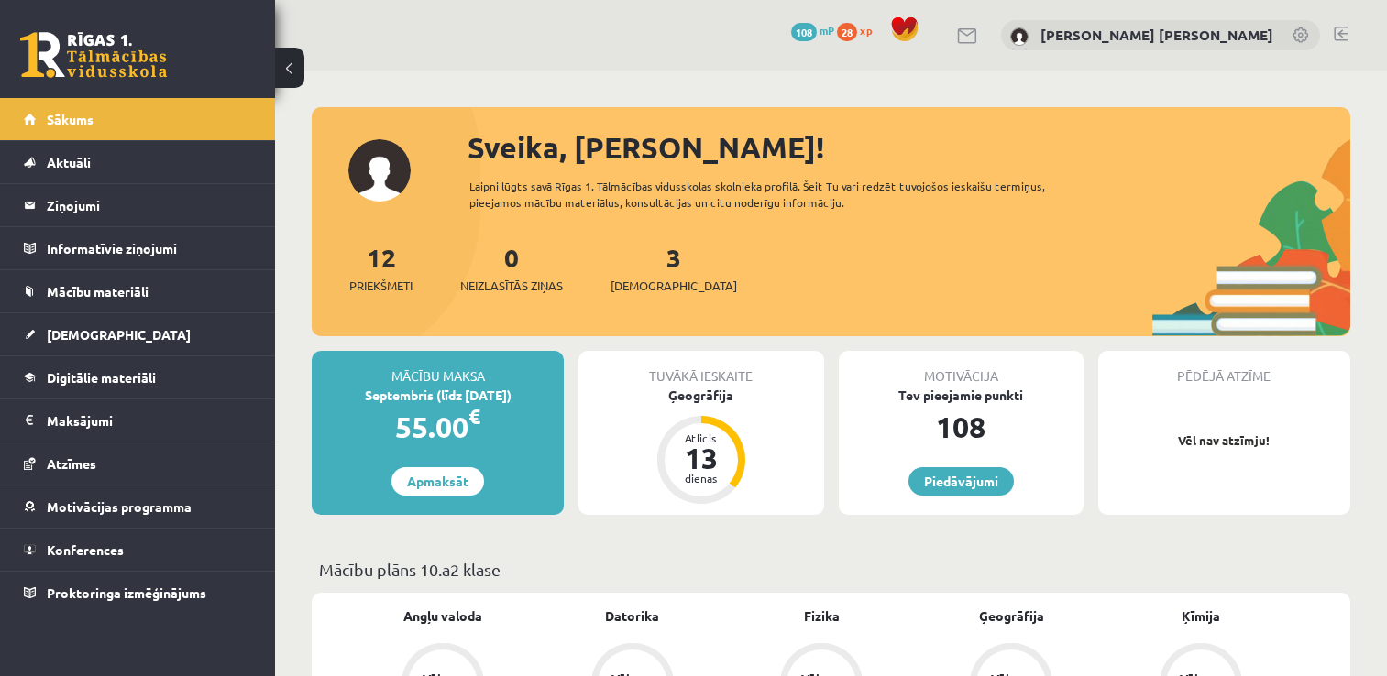 The image size is (1387, 676). Describe the element at coordinates (804, 32) in the screenshot. I see `span: 108` at that location.